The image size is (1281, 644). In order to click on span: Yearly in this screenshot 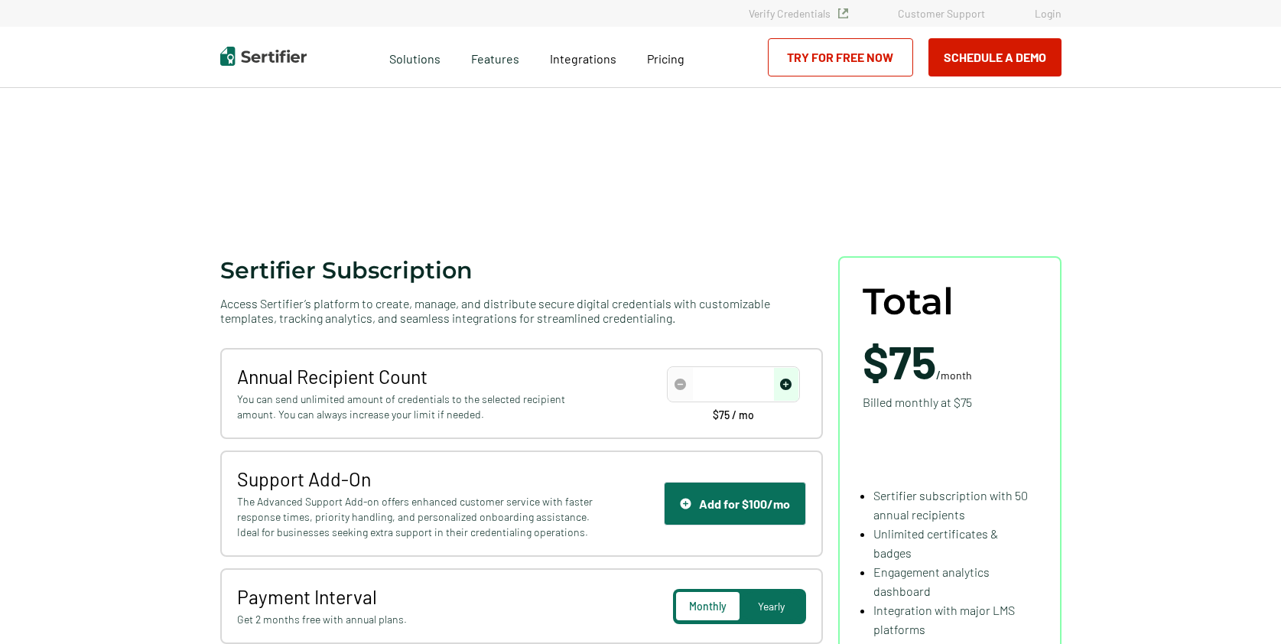, I will do `click(771, 606)`.